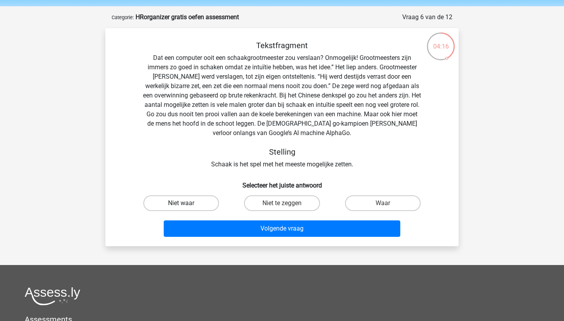 Image resolution: width=564 pixels, height=321 pixels. What do you see at coordinates (427, 17) in the screenshot?
I see `div: Vraag 6 van de 12` at bounding box center [427, 17].